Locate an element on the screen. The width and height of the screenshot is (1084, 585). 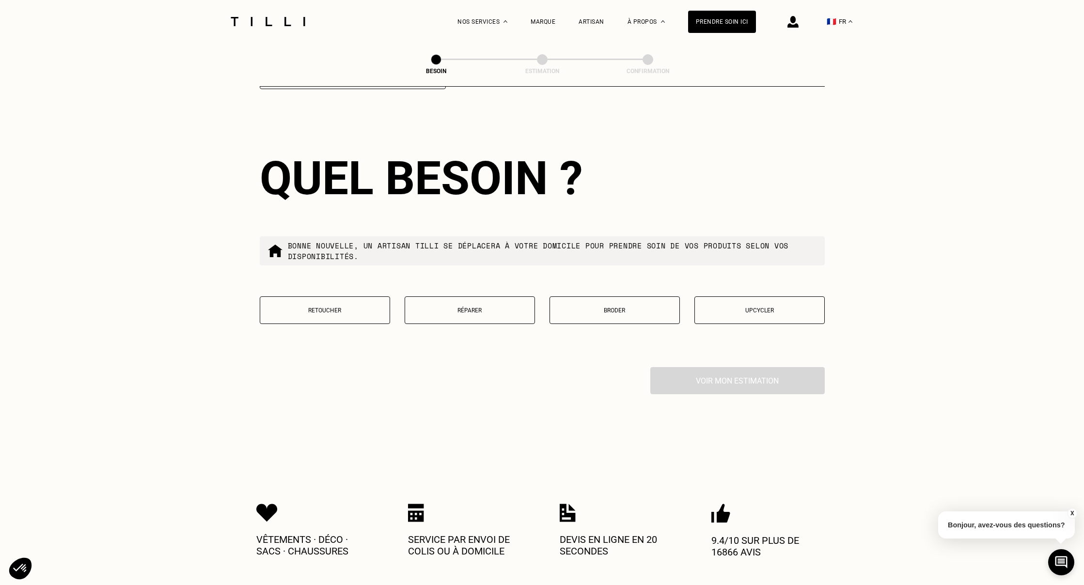
div: Estimation is located at coordinates (542, 71).